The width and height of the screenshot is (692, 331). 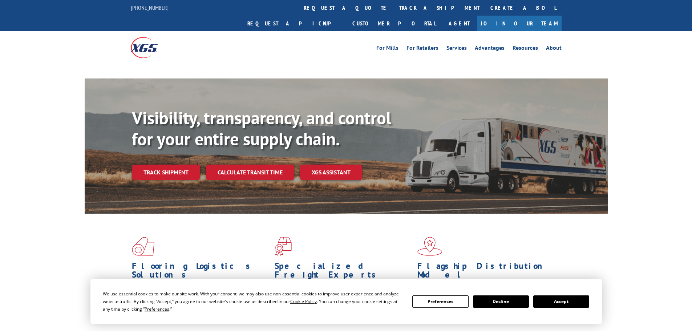 What do you see at coordinates (457, 49) in the screenshot?
I see `a: Services` at bounding box center [457, 49].